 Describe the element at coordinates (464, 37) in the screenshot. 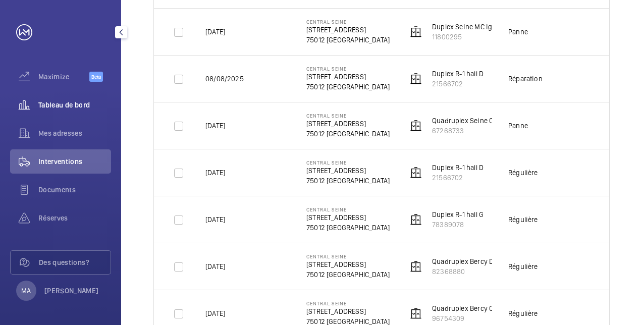

I see `p: 11800295` at that location.